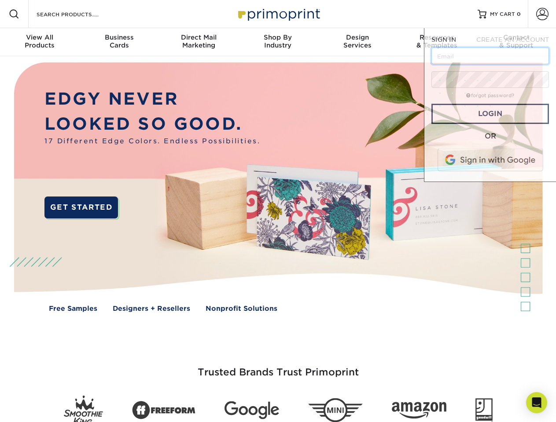 This screenshot has height=422, width=556. I want to click on p: LOOKED SO GOOD., so click(152, 124).